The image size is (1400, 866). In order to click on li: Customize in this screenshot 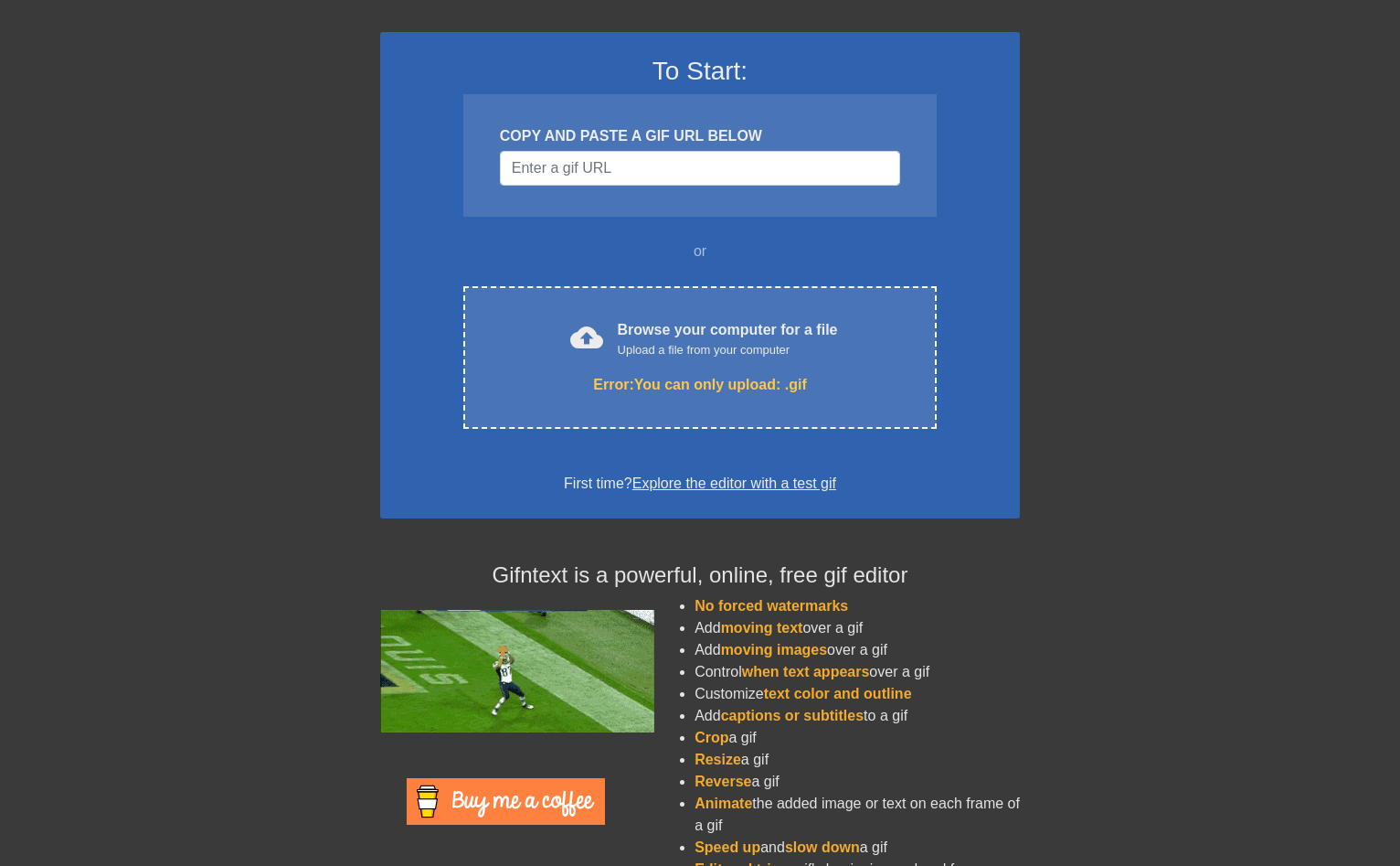, I will do `click(858, 694)`.